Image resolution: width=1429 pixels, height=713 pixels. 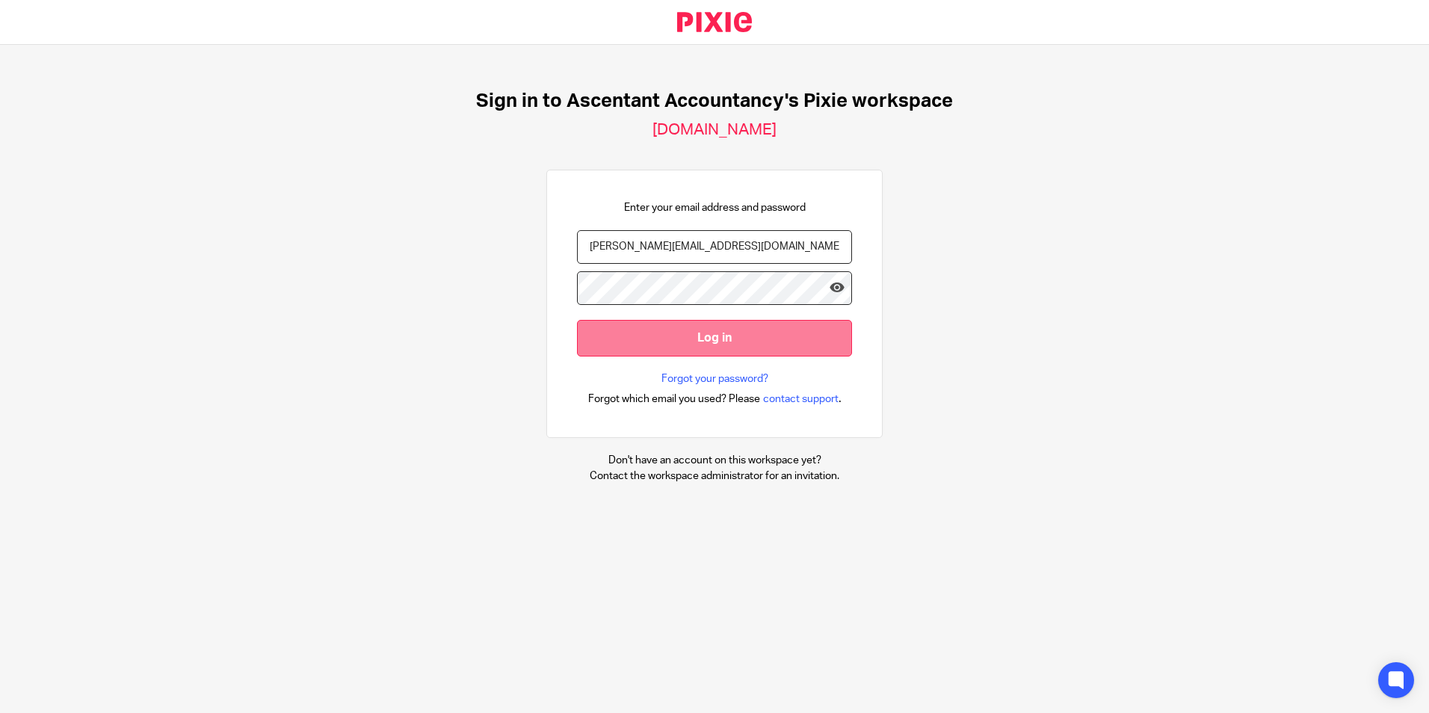 What do you see at coordinates (714, 247) in the screenshot?
I see `input: name@example.com` at bounding box center [714, 247].